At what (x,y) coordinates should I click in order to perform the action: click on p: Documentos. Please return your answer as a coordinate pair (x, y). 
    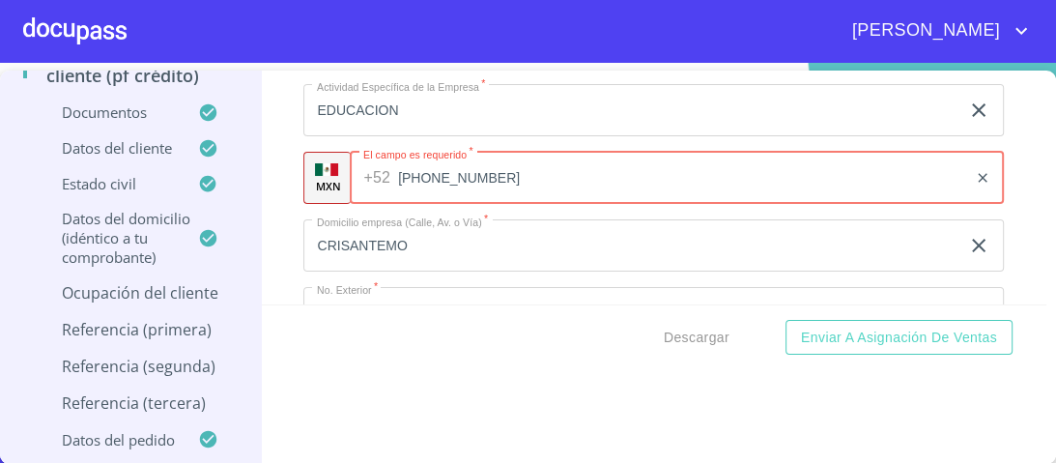
    Looking at the image, I should click on (110, 112).